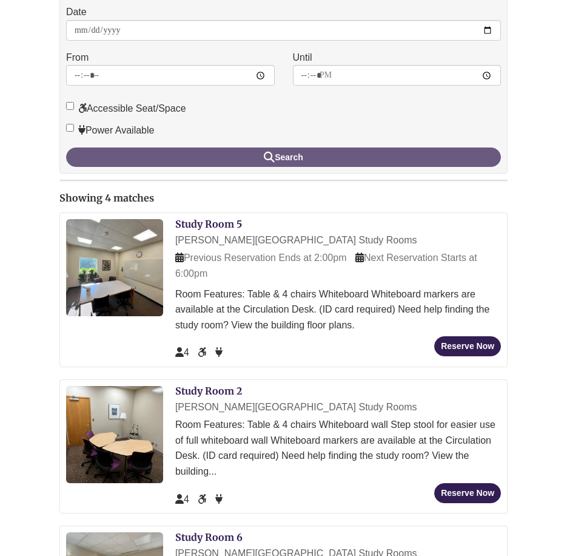 This screenshot has height=556, width=567. I want to click on h2: Showing 4 matches, so click(283, 198).